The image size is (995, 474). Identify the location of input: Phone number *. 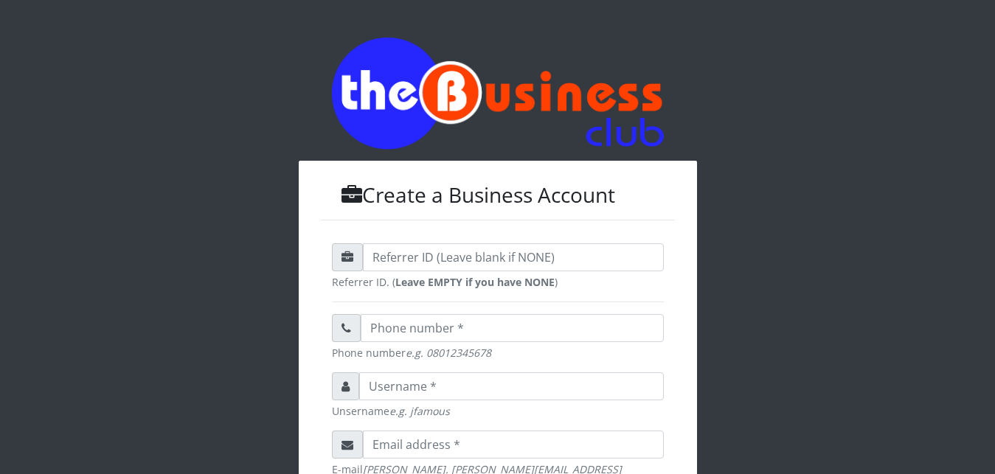
(512, 328).